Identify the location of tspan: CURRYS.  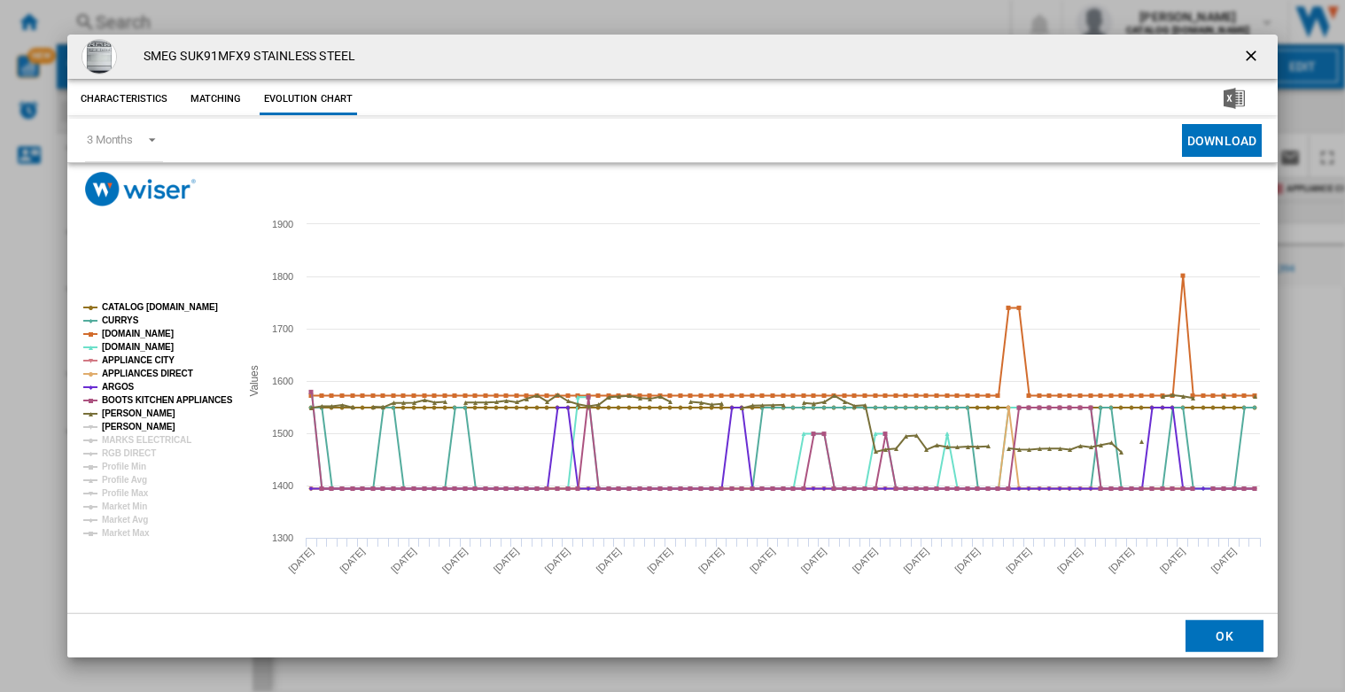
(121, 320).